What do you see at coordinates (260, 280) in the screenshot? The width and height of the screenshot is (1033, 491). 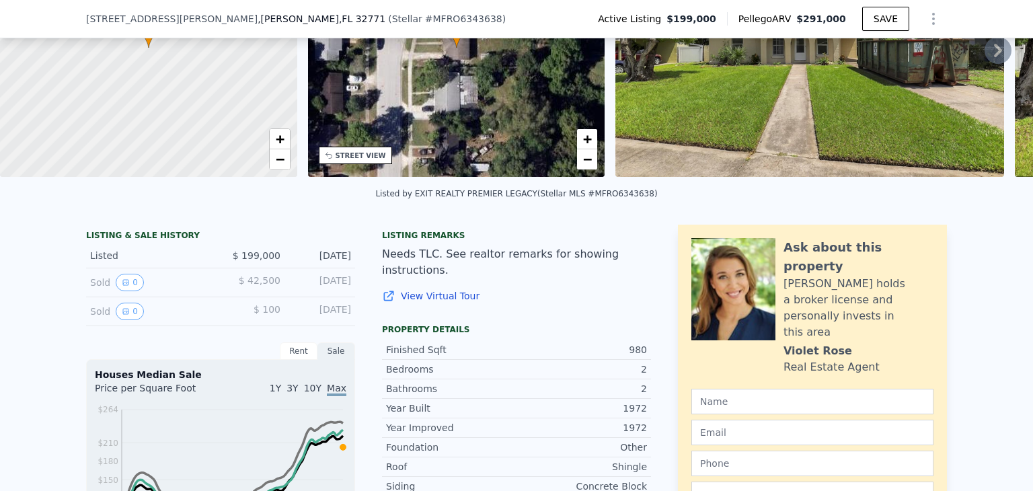 I see `span: $ 42,500` at bounding box center [260, 280].